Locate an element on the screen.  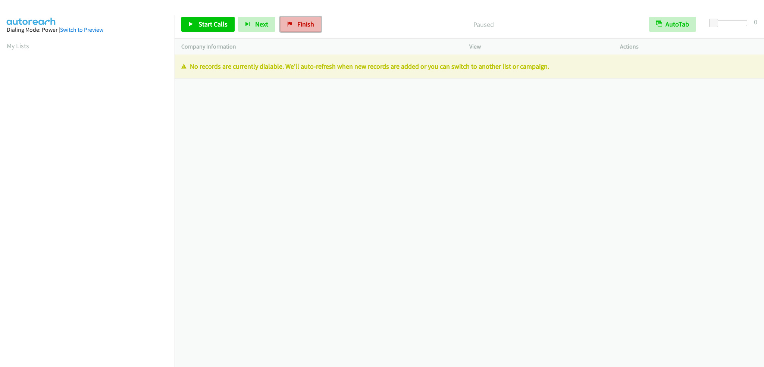
span: Next is located at coordinates (262, 24).